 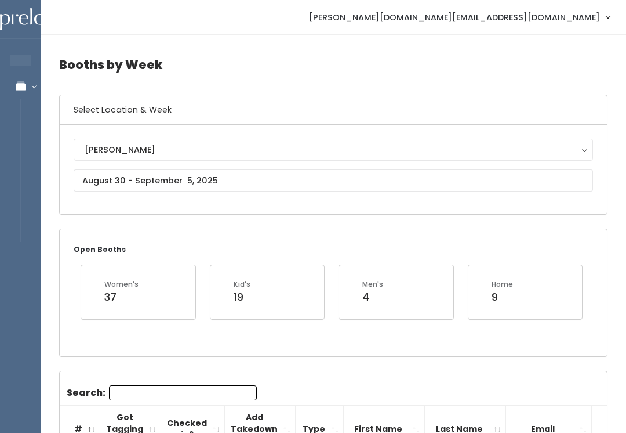 I want to click on div: 37, so click(x=121, y=297).